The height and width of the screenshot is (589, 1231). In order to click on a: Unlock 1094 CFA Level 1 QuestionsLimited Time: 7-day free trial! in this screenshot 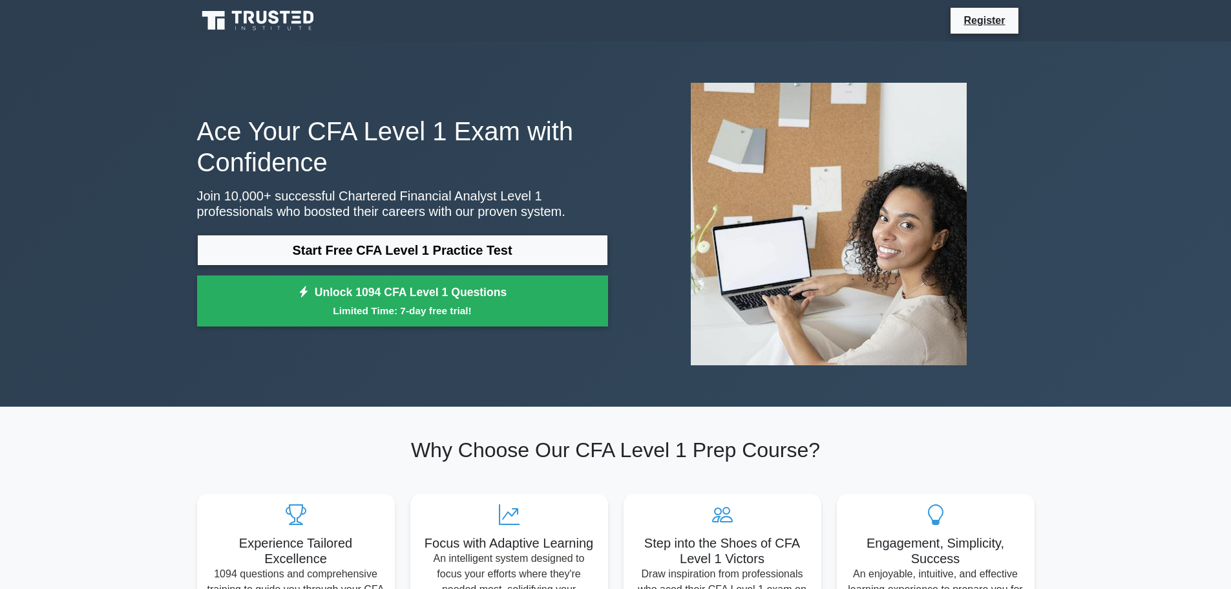, I will do `click(402, 301)`.